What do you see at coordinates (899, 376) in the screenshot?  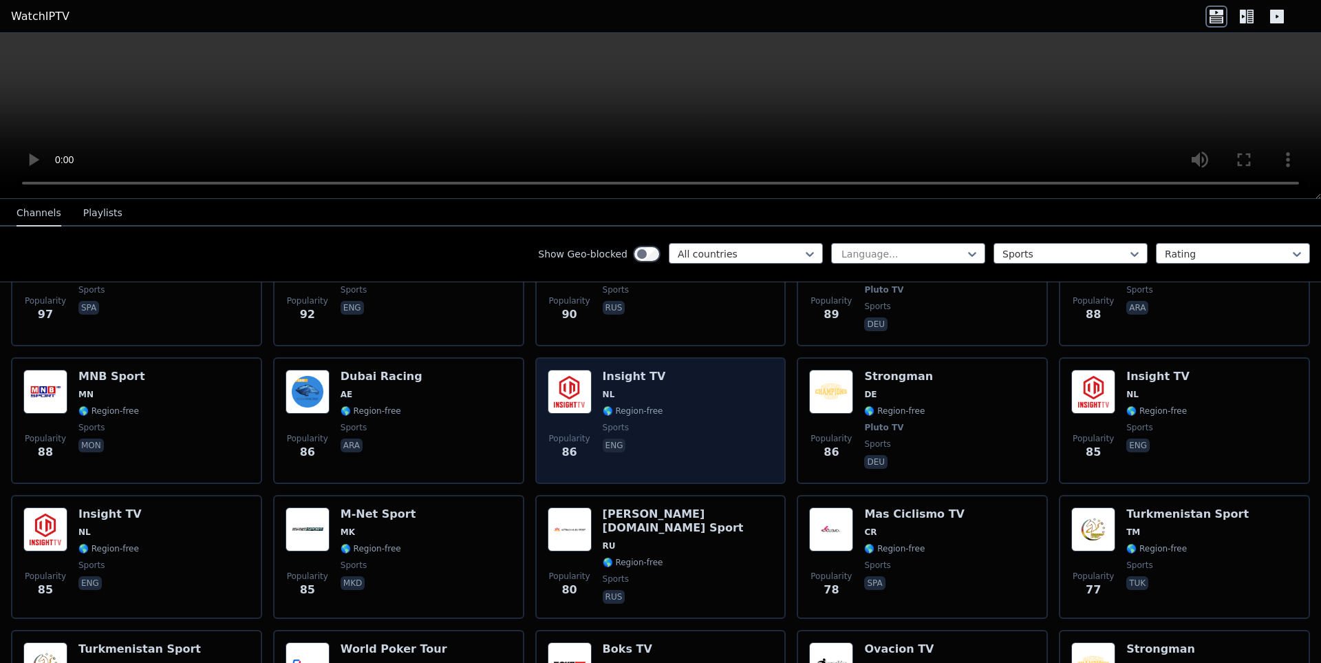 I see `h6: Strongman` at bounding box center [899, 376].